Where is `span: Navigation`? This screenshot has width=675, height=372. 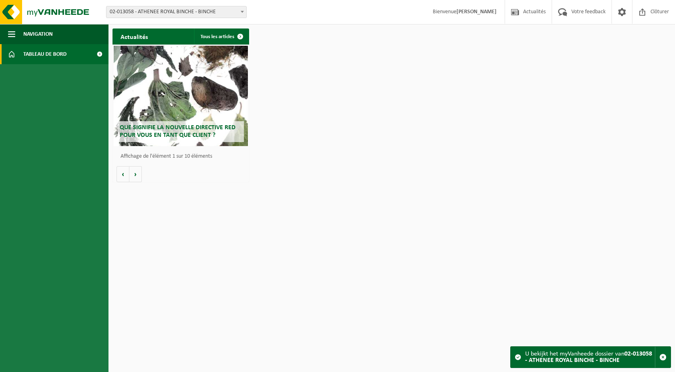
span: Navigation is located at coordinates (38, 34).